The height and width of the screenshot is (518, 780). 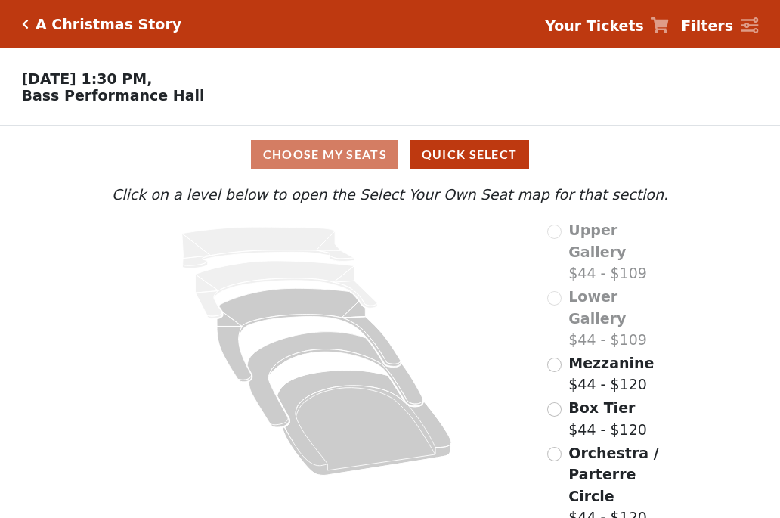 I want to click on path: Lower Gallery - Seats Available: 0, so click(x=287, y=290).